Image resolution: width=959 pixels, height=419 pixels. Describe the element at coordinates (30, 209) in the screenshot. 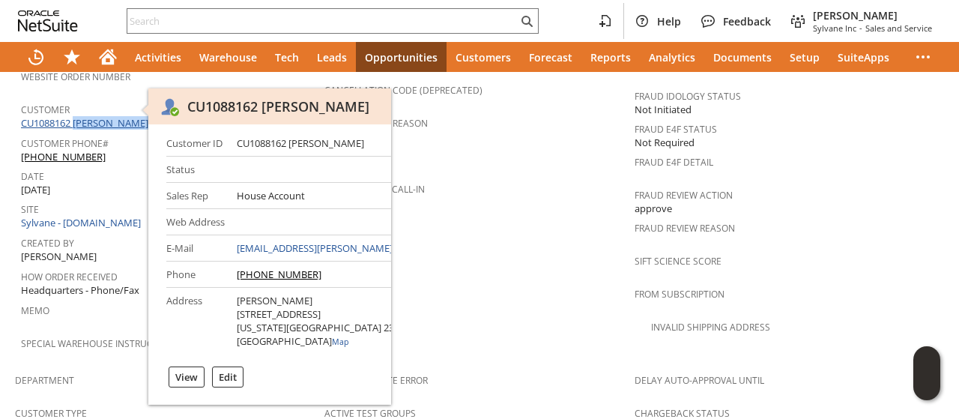

I see `a: Site` at that location.